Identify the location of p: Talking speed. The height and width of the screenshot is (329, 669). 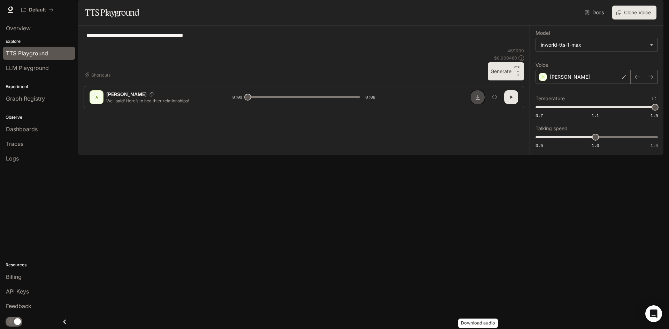
(551, 129).